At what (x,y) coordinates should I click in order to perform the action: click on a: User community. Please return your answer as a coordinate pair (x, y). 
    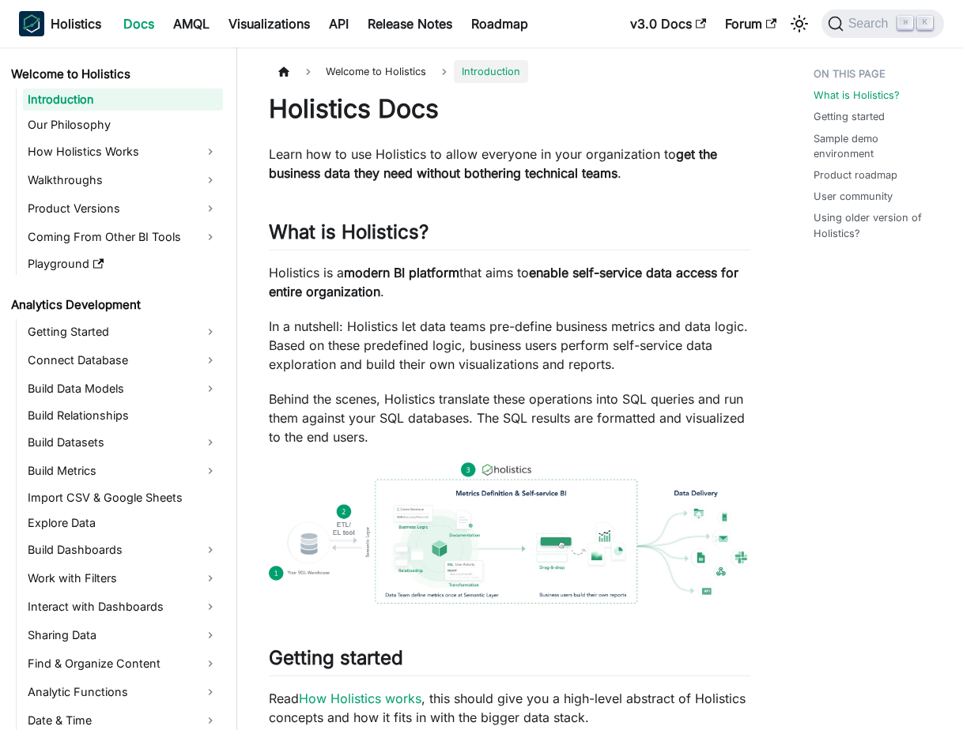
    Looking at the image, I should click on (853, 196).